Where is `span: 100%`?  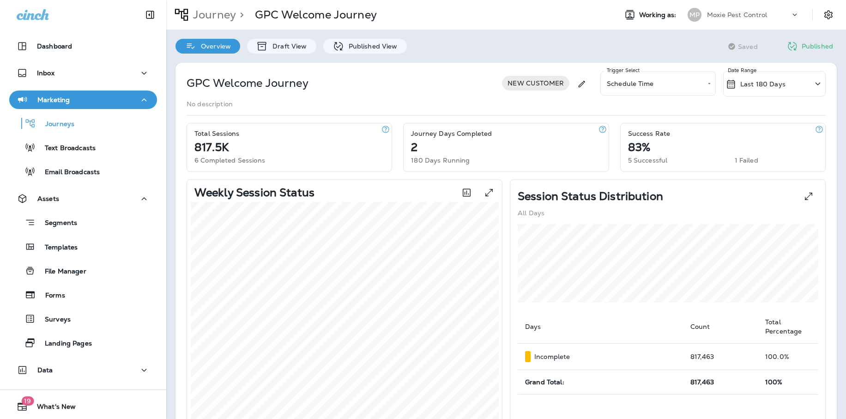
span: 100% is located at coordinates (774, 382).